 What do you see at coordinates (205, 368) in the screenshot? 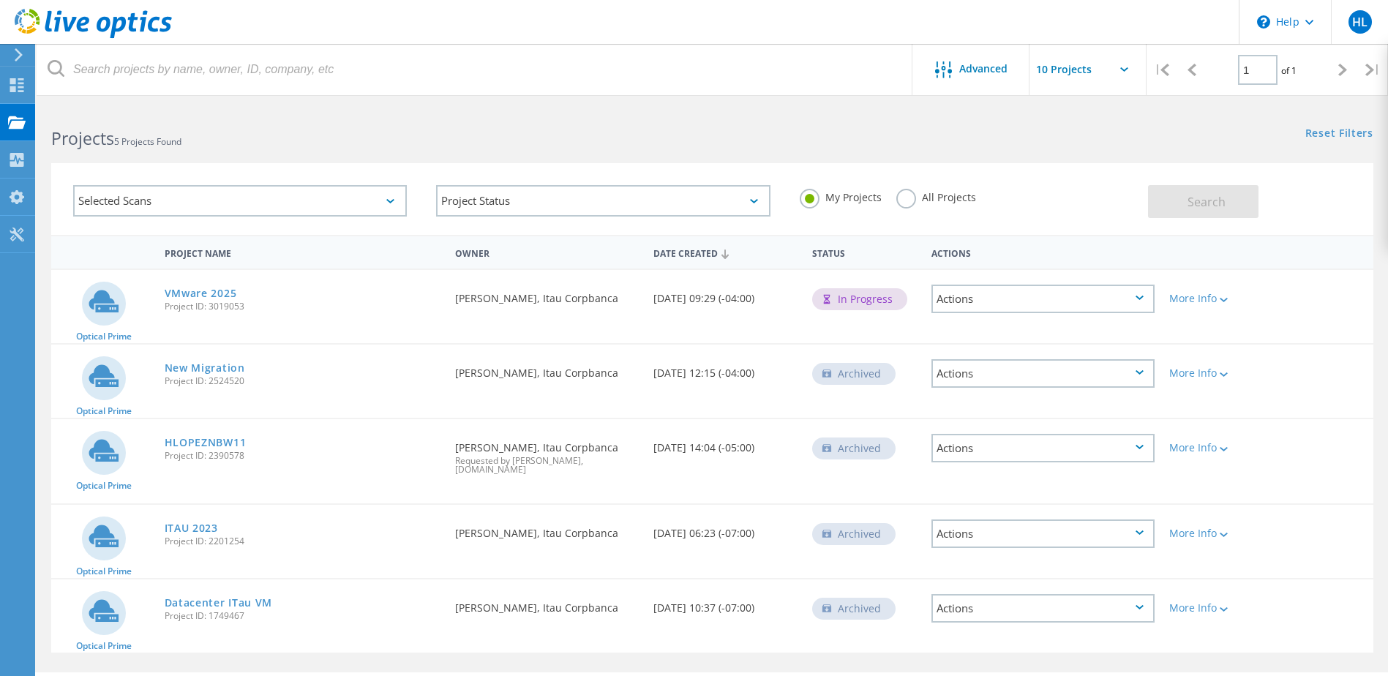
I see `a: New Migration` at bounding box center [205, 368].